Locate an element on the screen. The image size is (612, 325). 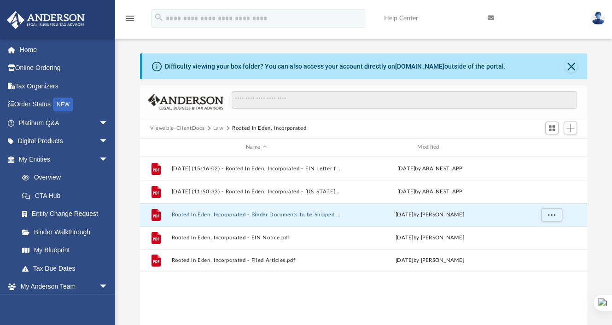
button: Rooted In Eden, Incorporated - EIN Notice.pdf is located at coordinates (256, 238).